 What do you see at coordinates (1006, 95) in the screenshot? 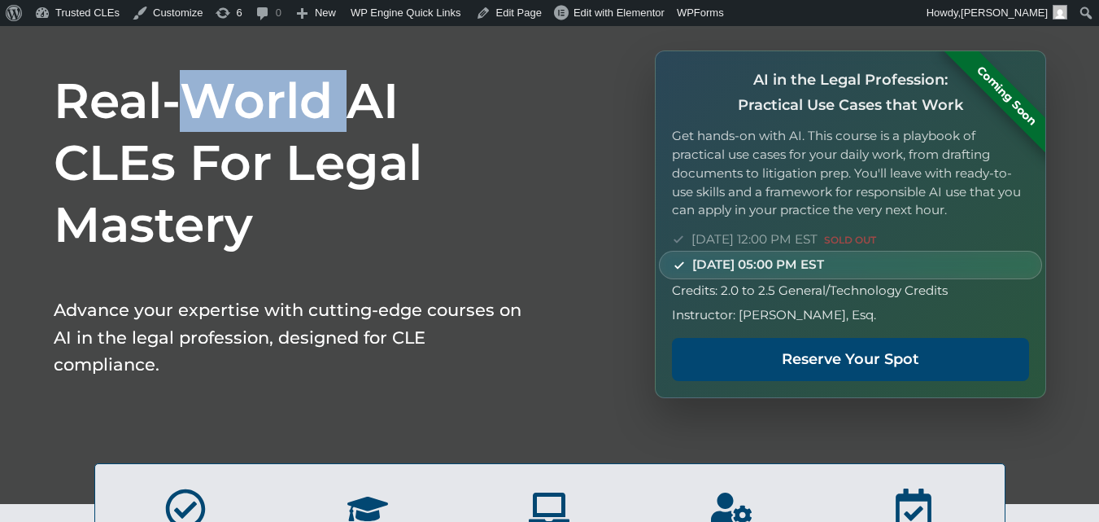
I see `div: Coming Soon` at bounding box center [1006, 95].